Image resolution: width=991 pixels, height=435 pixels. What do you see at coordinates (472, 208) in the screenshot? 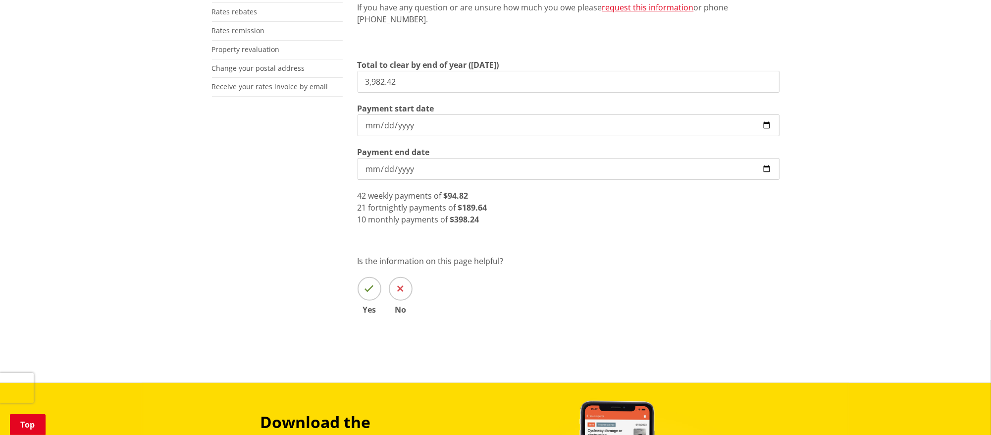
I see `strong: $189.64` at bounding box center [472, 208].